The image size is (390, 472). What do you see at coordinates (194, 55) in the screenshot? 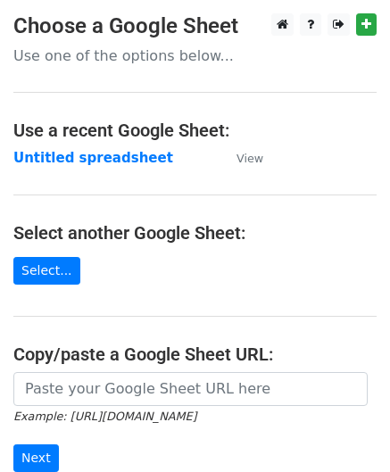
I see `p: Use one of the options below...` at bounding box center [194, 55].